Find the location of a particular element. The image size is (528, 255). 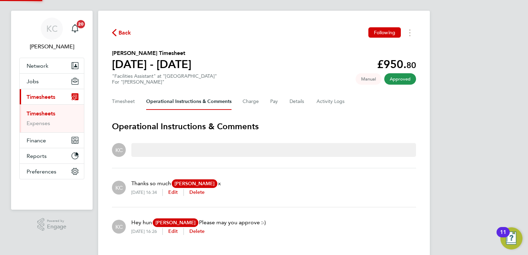

button: Timesheets Menu is located at coordinates (410, 32).